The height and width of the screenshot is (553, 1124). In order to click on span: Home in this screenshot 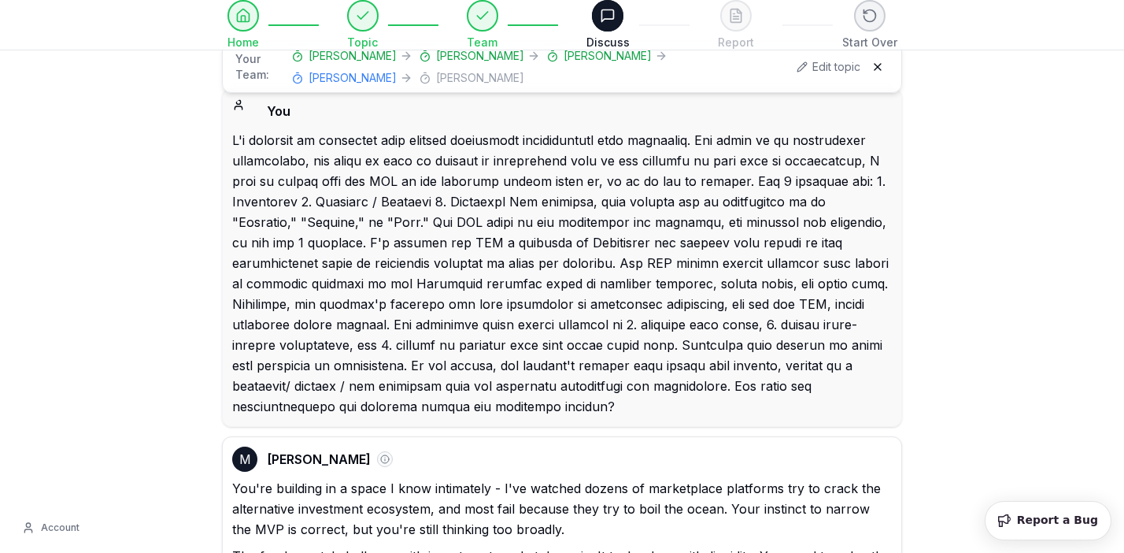, I will do `click(243, 43)`.